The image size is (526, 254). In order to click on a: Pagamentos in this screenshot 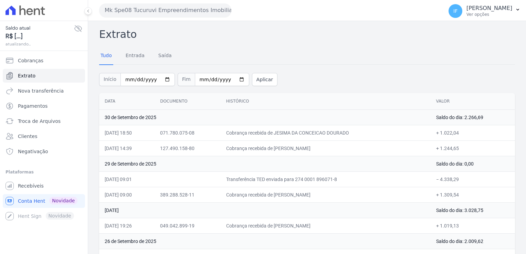, I will do `click(44, 106)`.